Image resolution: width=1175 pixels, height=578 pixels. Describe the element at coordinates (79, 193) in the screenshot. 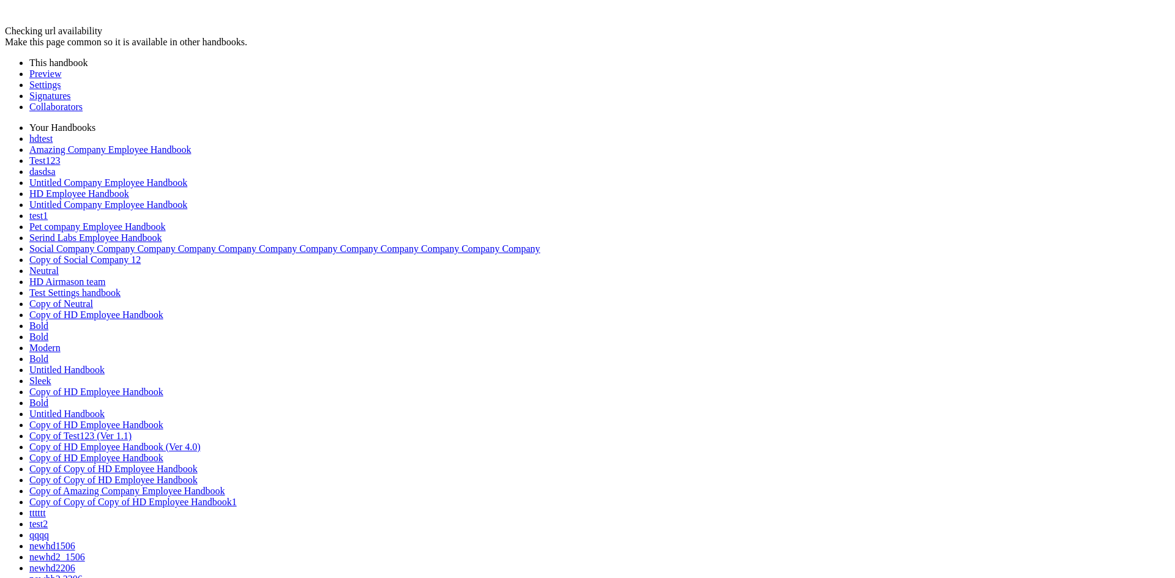

I see `a: HD Employee Handbook` at that location.